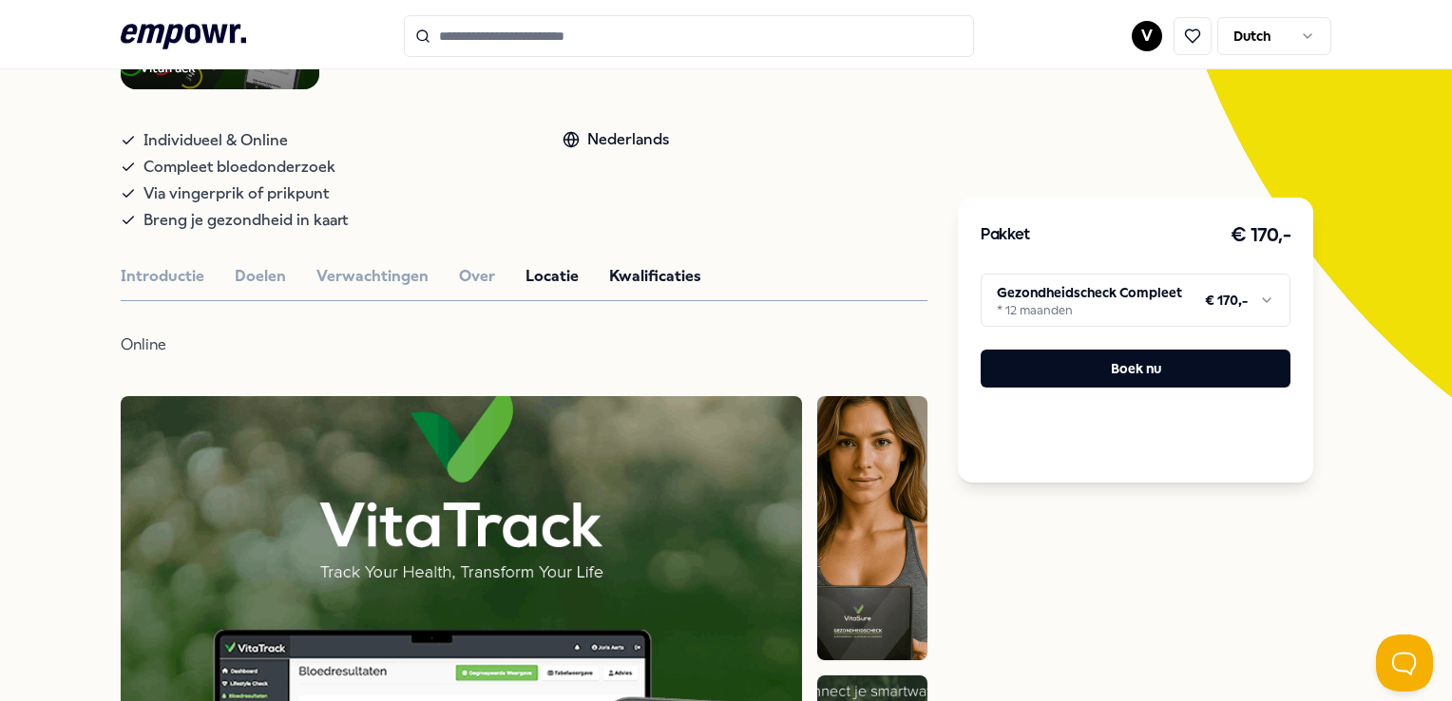  What do you see at coordinates (245, 220) in the screenshot?
I see `span: Breng je gezondheid in kaart` at bounding box center [245, 220].